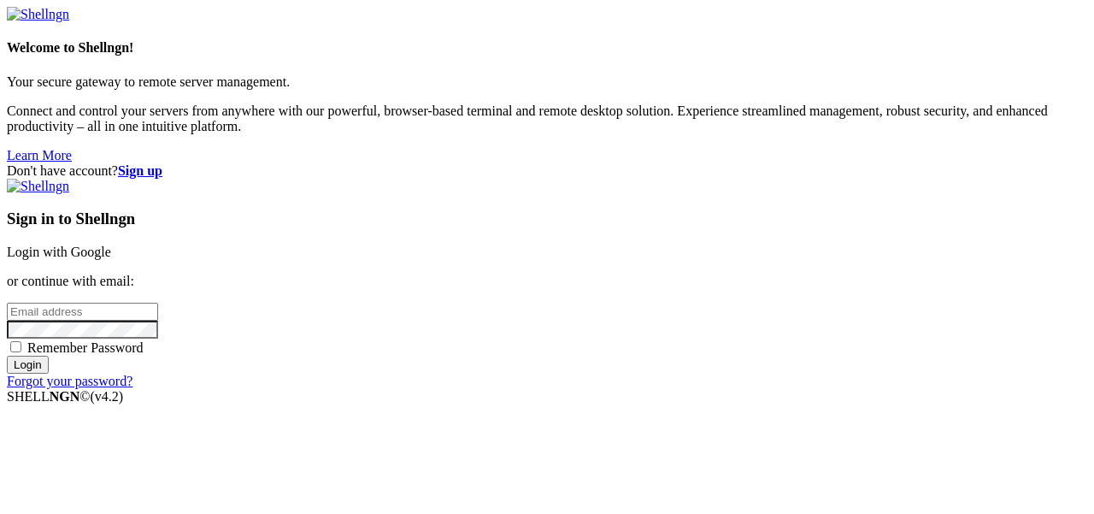  What do you see at coordinates (547, 171) in the screenshot?
I see `div: Don't have account?` at bounding box center [547, 171].